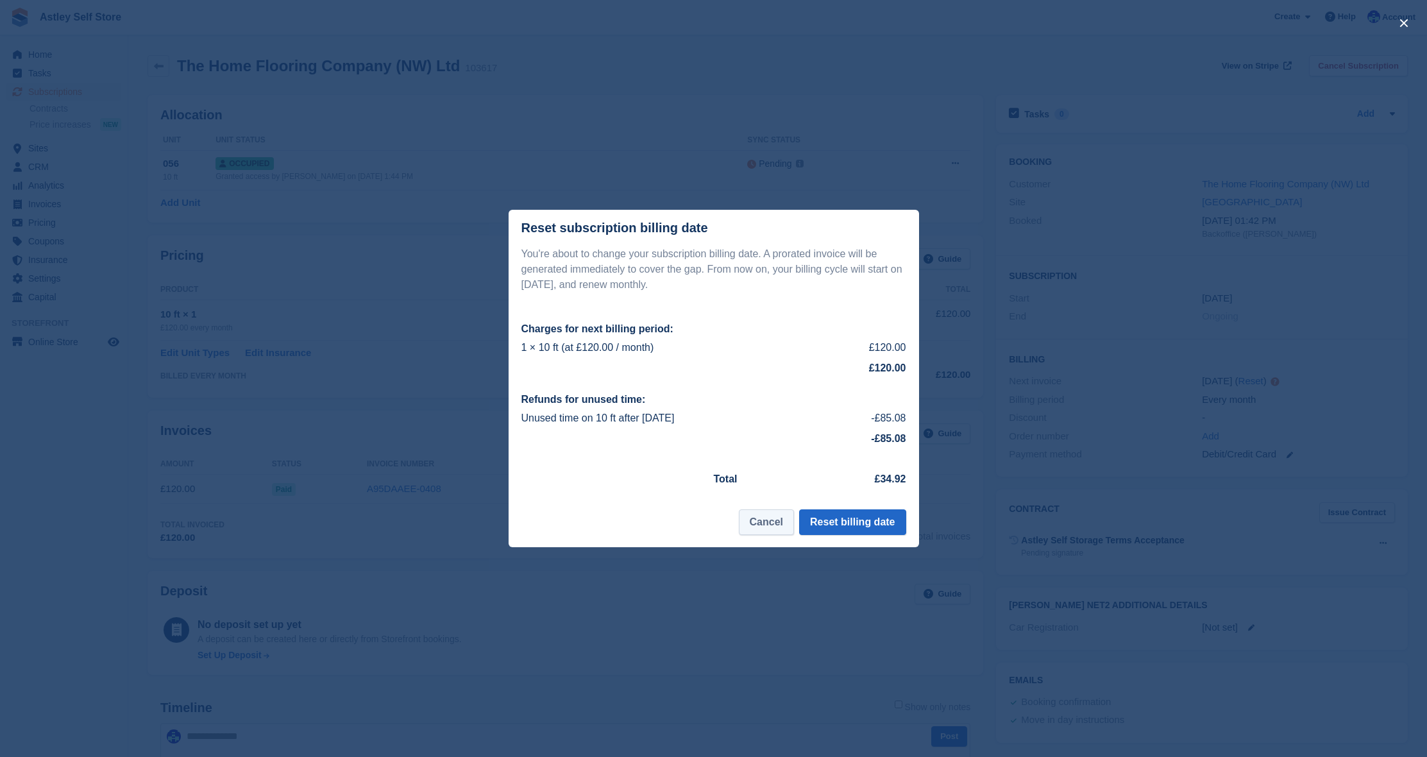 The height and width of the screenshot is (757, 1427). I want to click on td: -£85.08, so click(870, 418).